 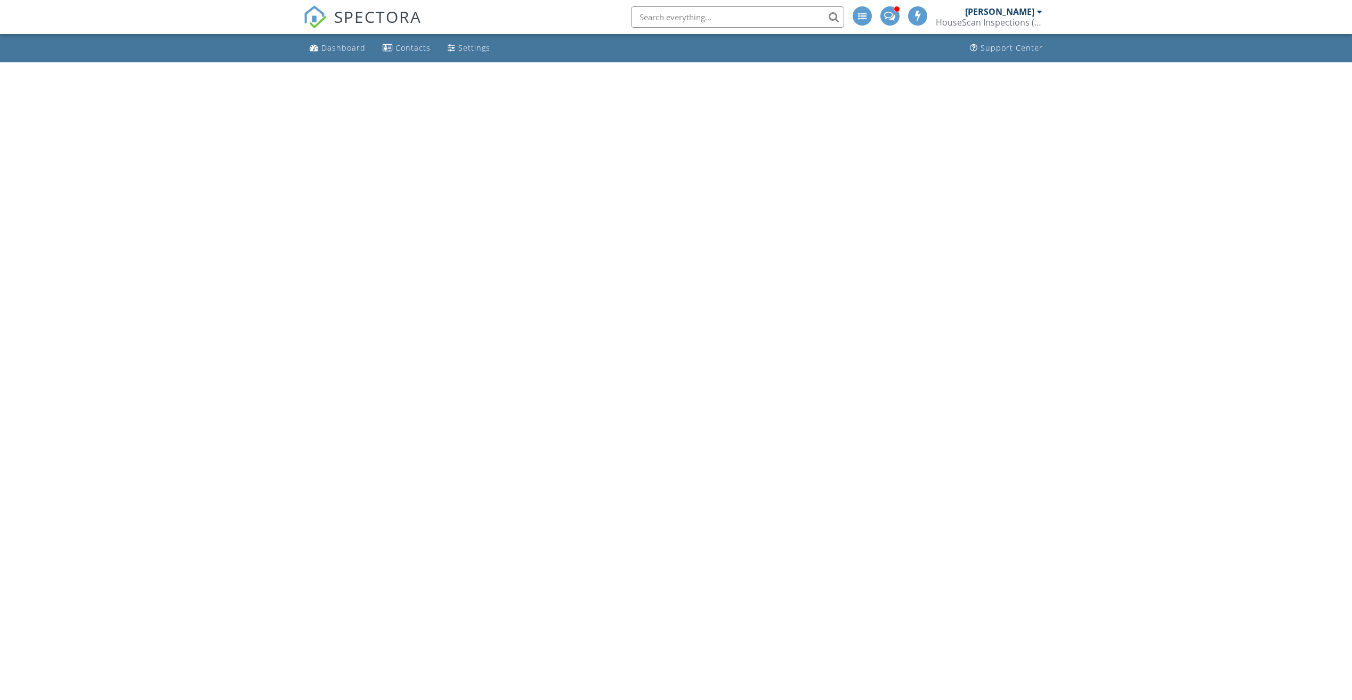 I want to click on div: Contacts, so click(x=413, y=47).